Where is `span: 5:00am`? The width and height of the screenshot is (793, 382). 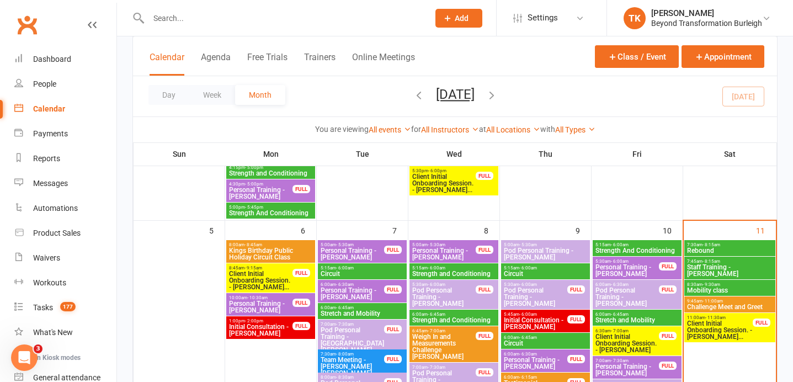 span: 5:00am is located at coordinates (444, 245).